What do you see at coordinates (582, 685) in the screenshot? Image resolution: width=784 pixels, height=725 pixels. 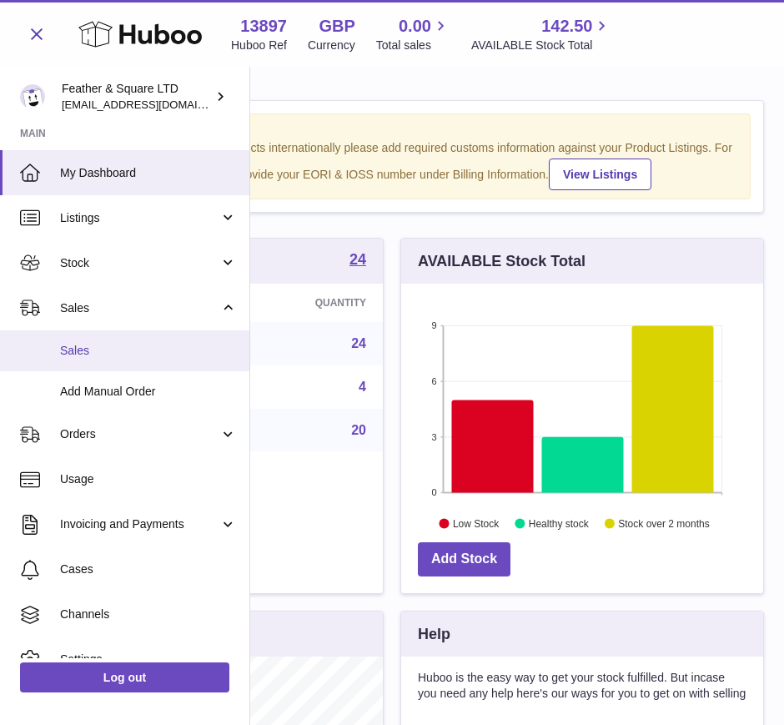 I see `p: Huboo is the easy way to get your stock fulfilled. But incase you need any help here's our ways f...` at bounding box center [582, 685].